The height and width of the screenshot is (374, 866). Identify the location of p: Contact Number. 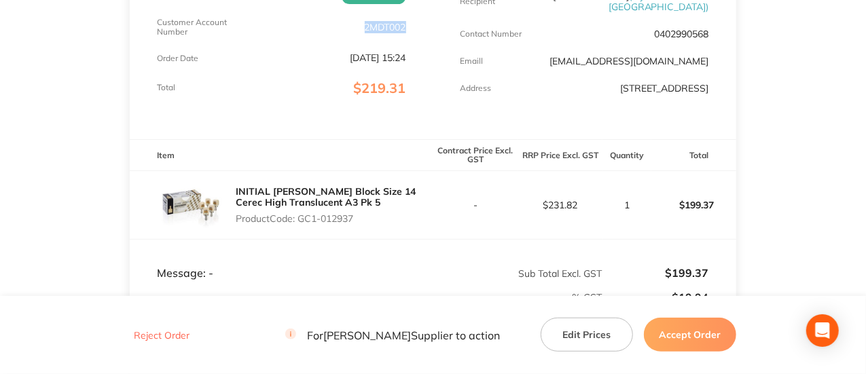
(491, 34).